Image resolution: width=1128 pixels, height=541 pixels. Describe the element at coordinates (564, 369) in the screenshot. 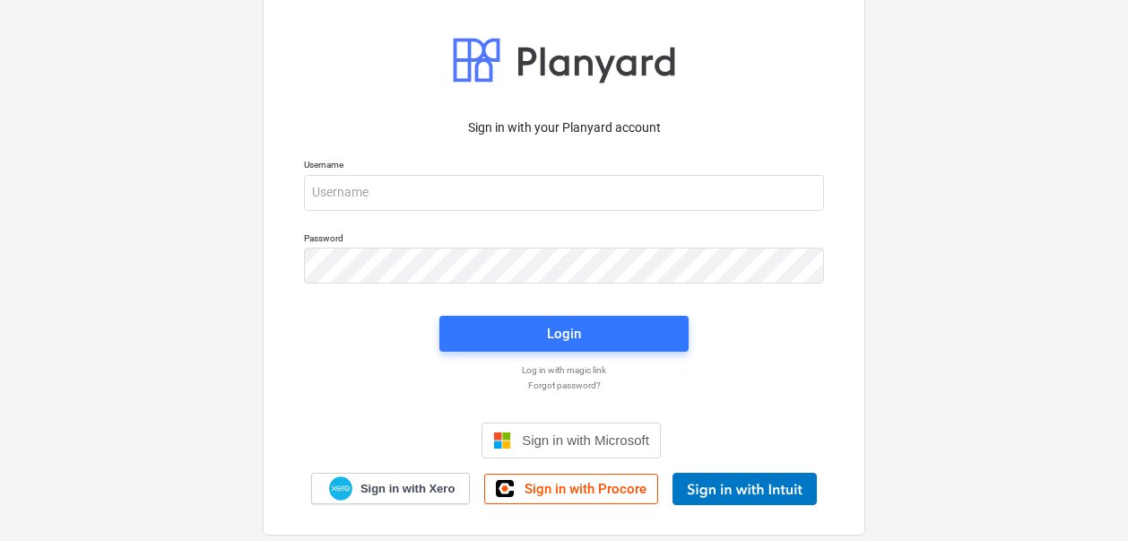

I see `p: Log in with magic link` at that location.